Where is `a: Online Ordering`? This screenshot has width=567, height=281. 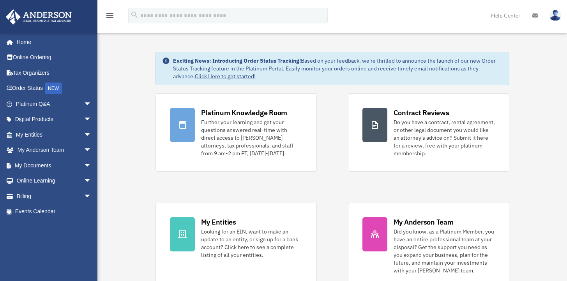 a: Online Ordering is located at coordinates (54, 58).